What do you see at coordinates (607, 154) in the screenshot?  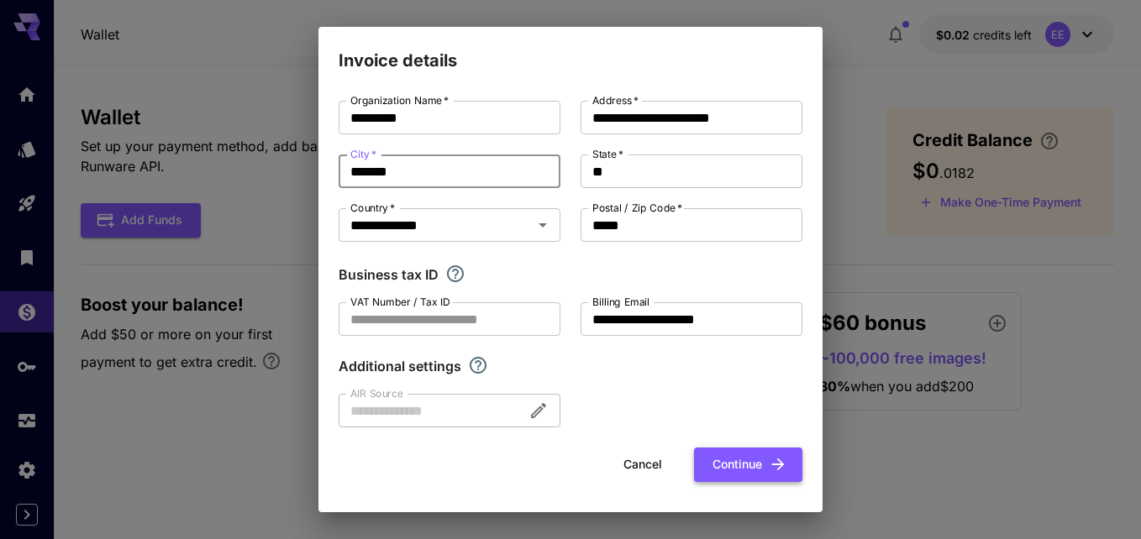 I see `label: State` at bounding box center [607, 154].